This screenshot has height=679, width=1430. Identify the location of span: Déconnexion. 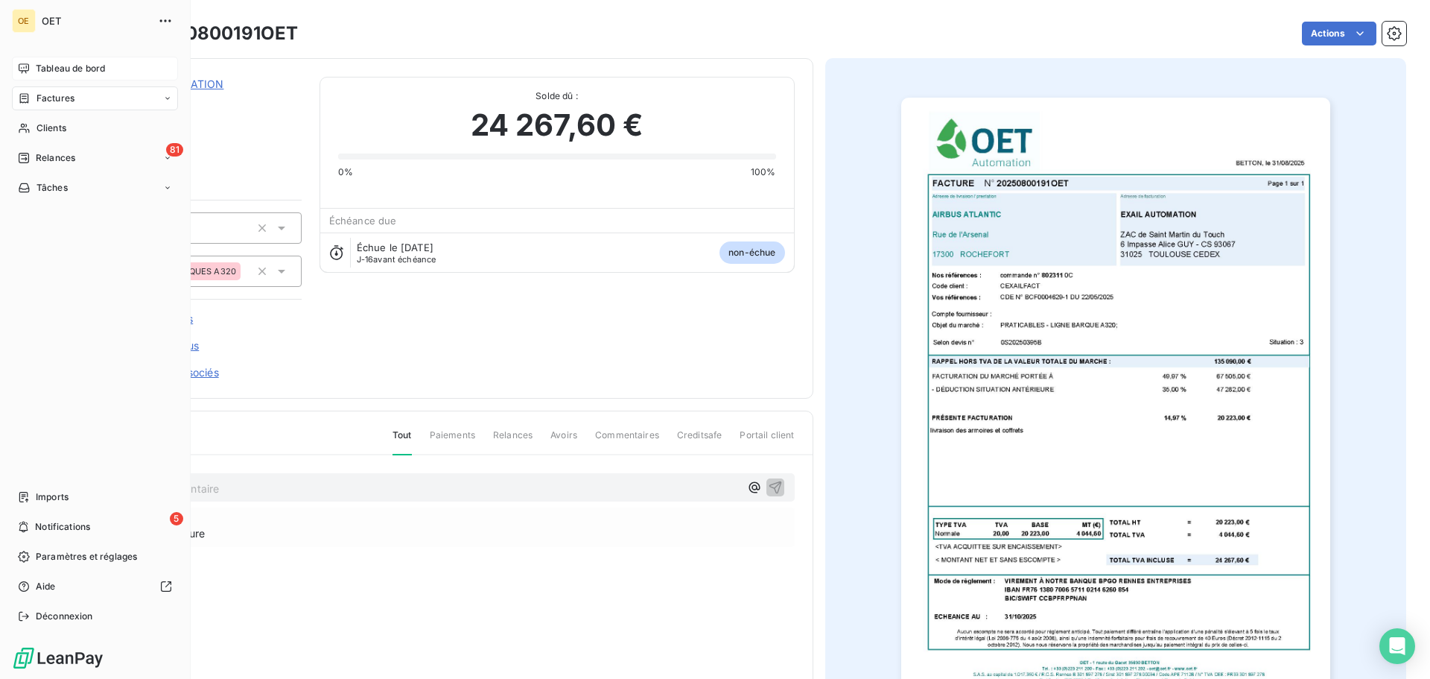
(64, 616).